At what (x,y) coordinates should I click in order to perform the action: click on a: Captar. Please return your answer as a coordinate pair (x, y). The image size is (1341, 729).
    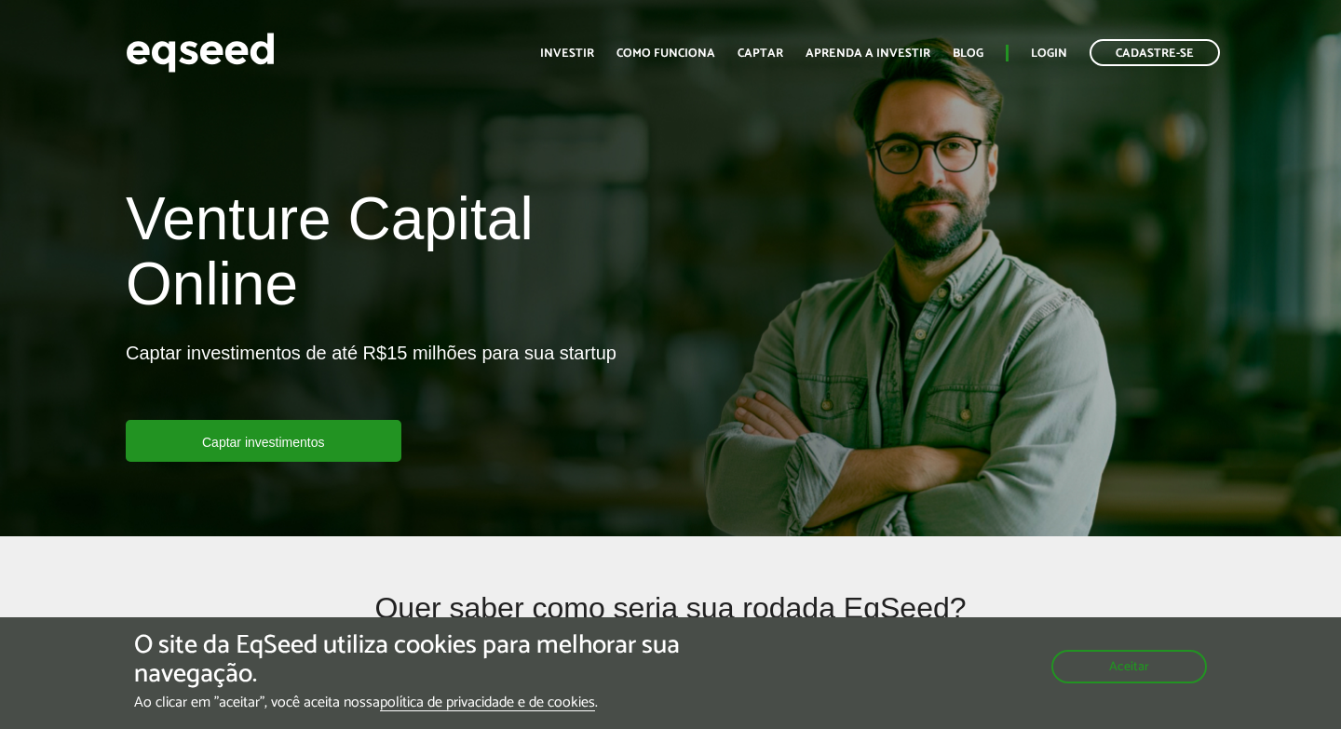
    Looking at the image, I should click on (760, 53).